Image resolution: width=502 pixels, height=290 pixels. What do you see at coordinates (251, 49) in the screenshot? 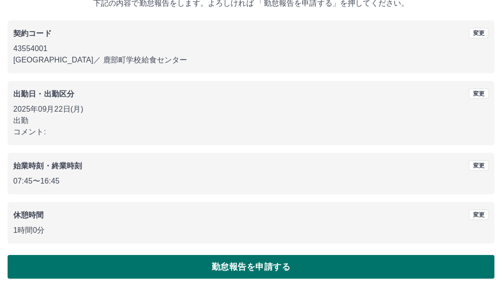
I see `p: 43554001` at bounding box center [251, 49].